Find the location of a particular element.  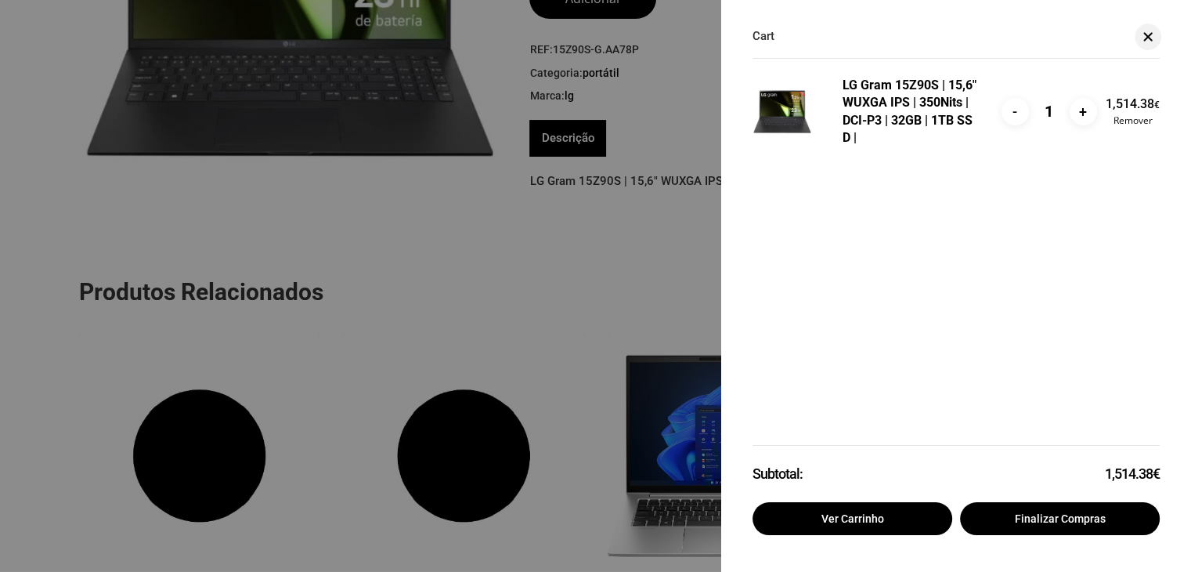

a: Finalizar compras is located at coordinates (1060, 518).